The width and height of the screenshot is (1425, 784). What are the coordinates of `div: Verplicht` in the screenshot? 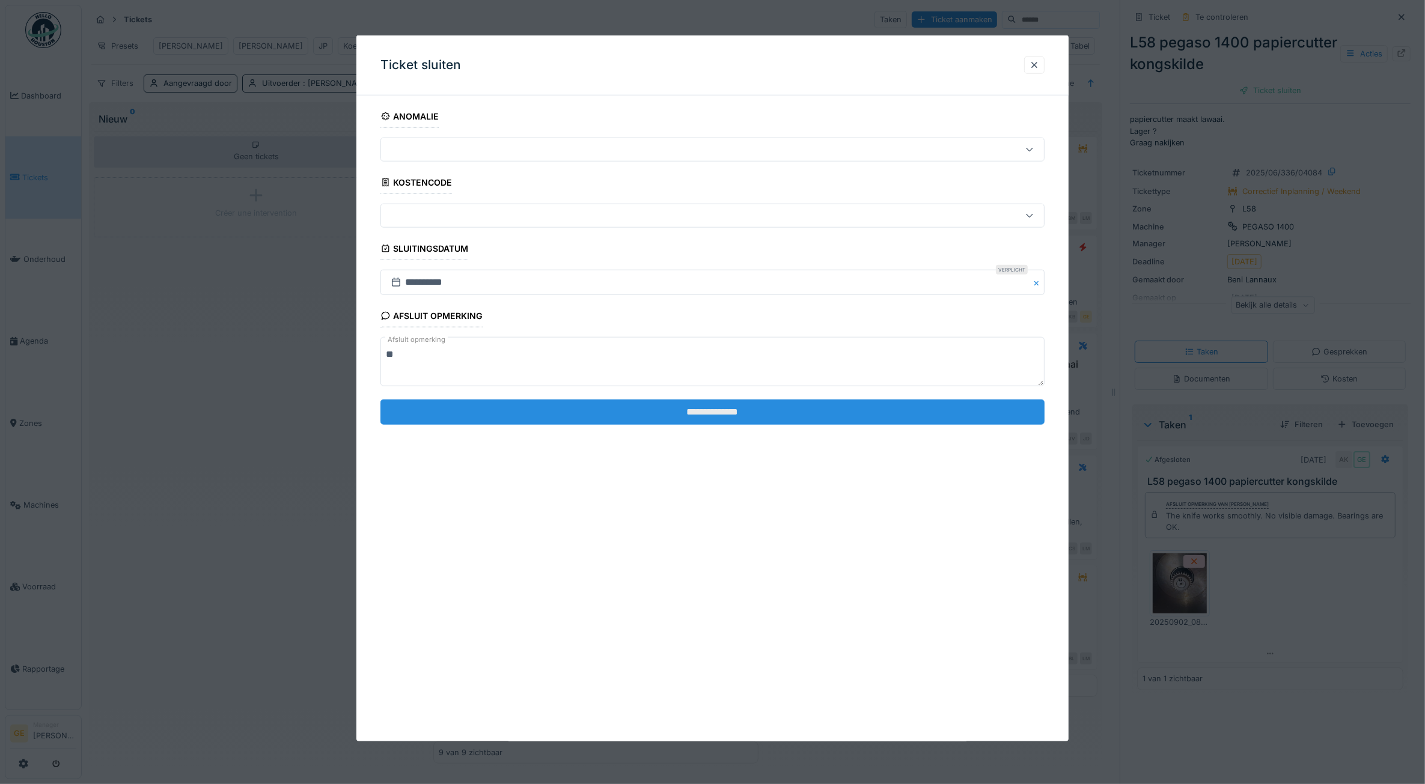 It's located at (1012, 270).